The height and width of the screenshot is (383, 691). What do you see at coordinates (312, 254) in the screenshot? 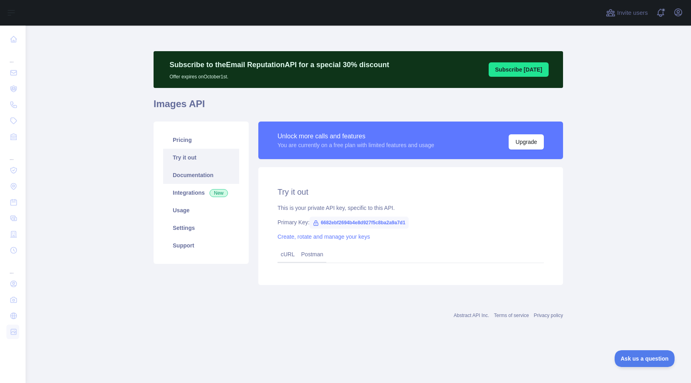
I see `a: Postman` at bounding box center [312, 254].